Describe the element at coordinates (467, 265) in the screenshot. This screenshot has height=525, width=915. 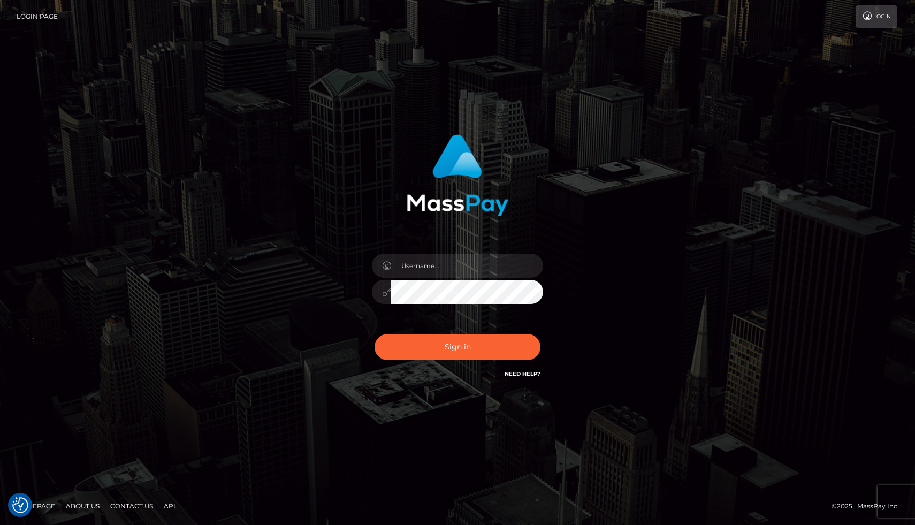
I see `input: Username...` at that location.